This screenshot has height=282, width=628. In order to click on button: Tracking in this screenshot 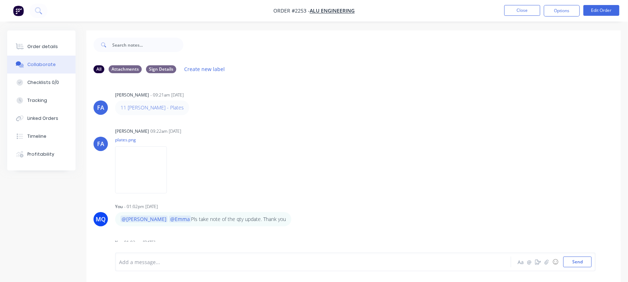, I will do `click(41, 101)`.